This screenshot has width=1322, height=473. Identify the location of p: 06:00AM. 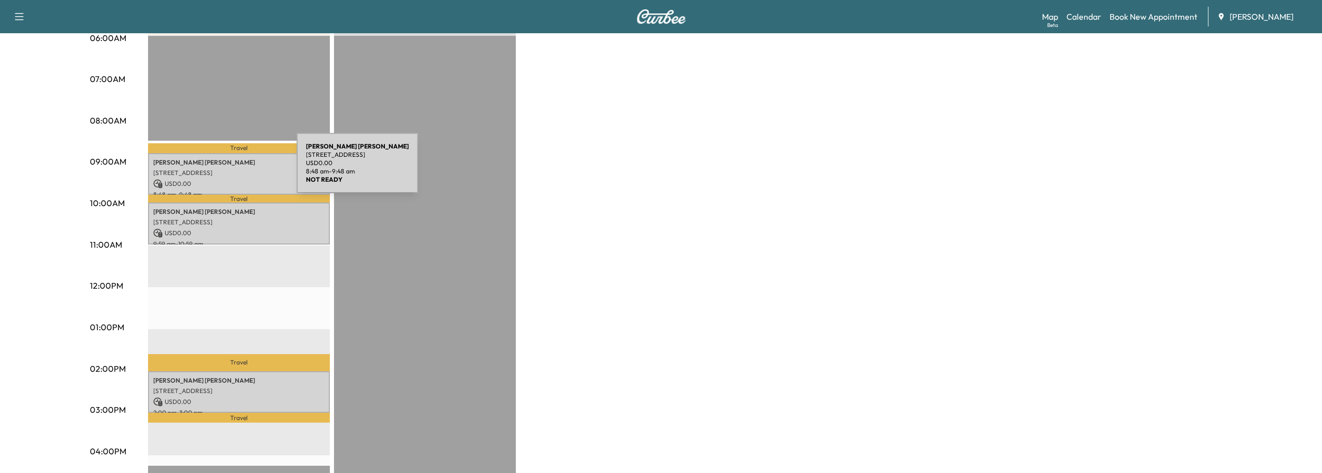
(108, 38).